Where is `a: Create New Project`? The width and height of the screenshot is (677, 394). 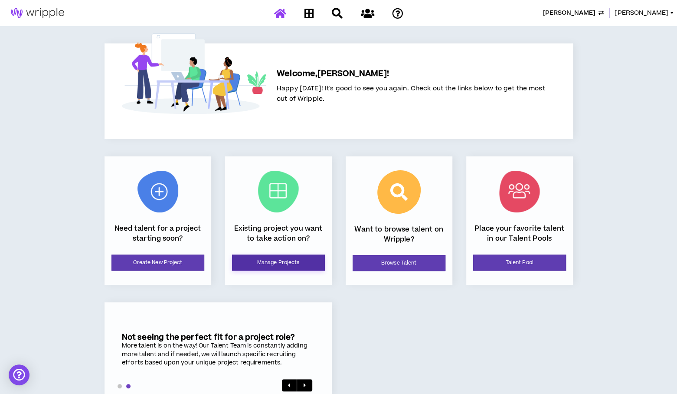
a: Create New Project is located at coordinates (158, 262).